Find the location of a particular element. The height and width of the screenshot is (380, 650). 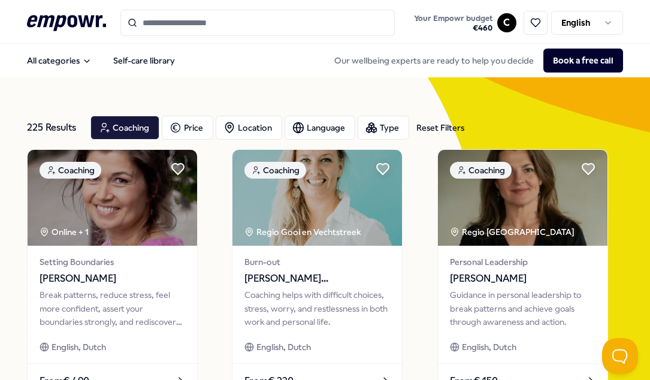

span: Setting Boundaries is located at coordinates (112, 262).